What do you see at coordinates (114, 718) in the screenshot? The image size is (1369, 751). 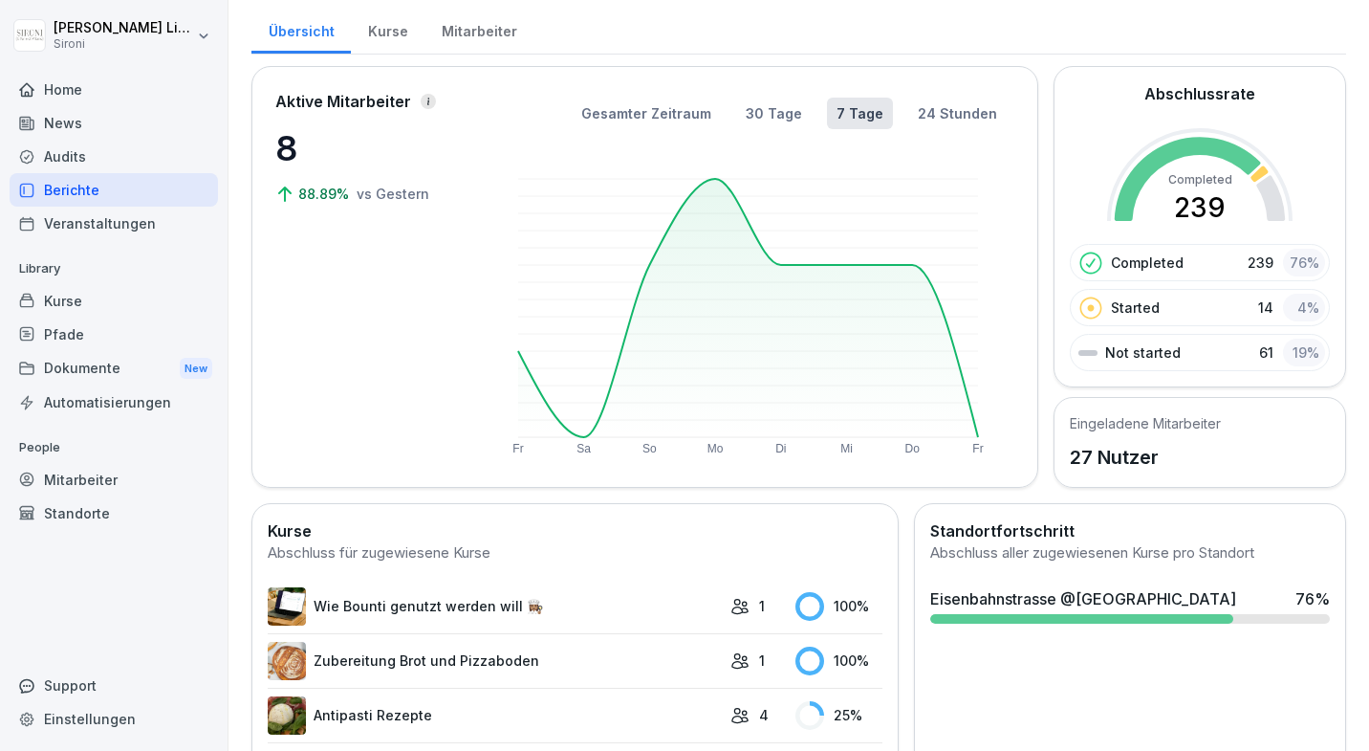 I see `a: Einstellungen` at bounding box center [114, 718].